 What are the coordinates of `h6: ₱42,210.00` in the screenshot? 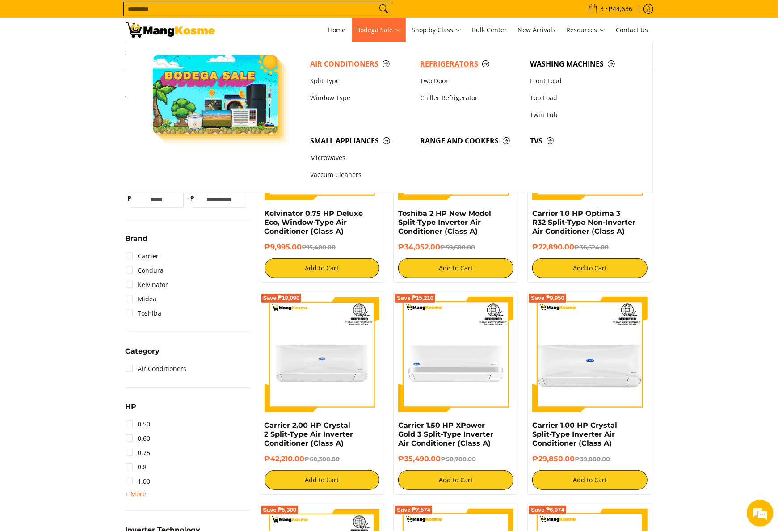 It's located at (322, 459).